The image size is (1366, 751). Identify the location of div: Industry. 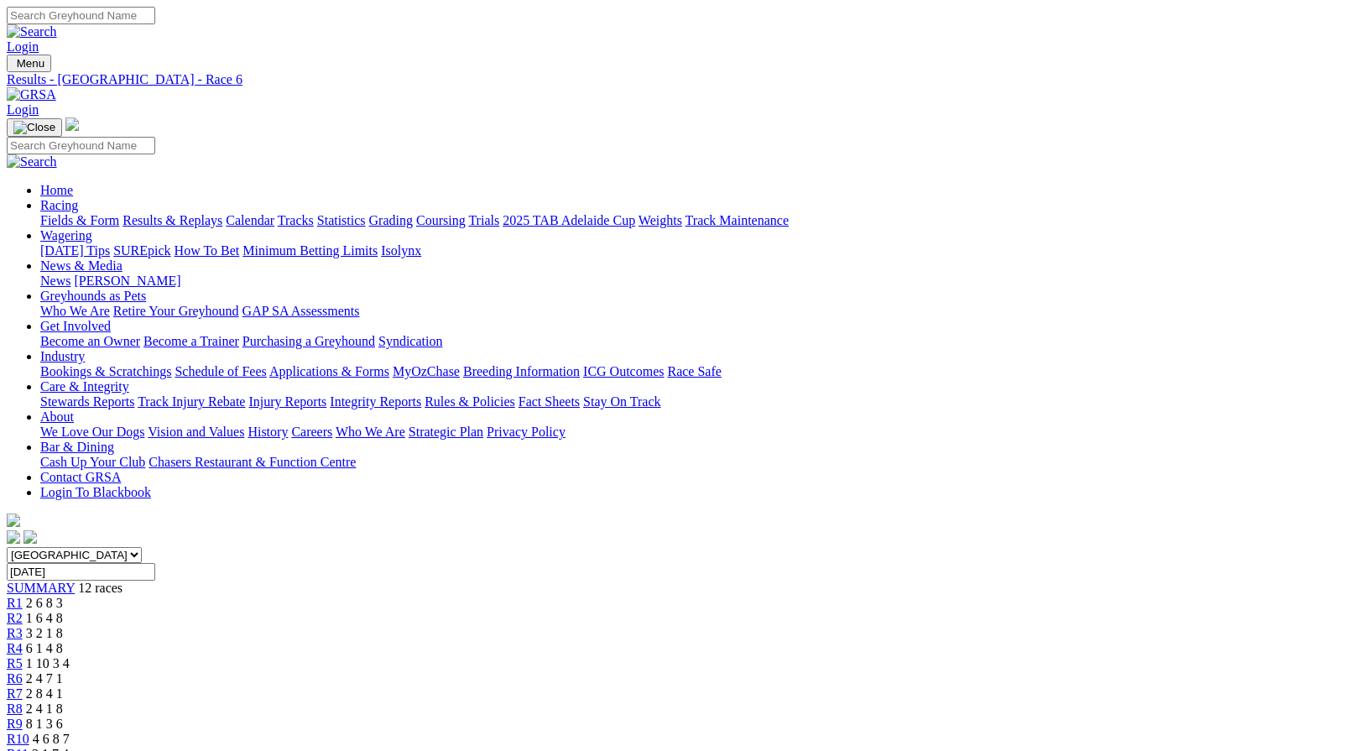
(700, 372).